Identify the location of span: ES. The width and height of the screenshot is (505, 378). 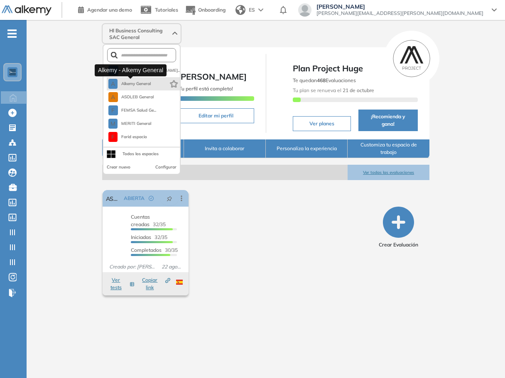
(251, 10).